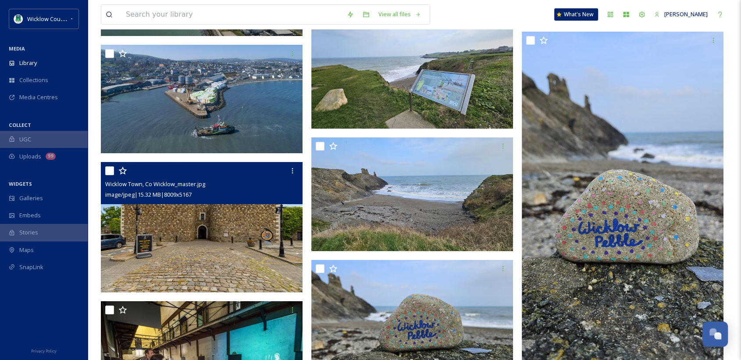 This screenshot has height=360, width=741. I want to click on span: Stories, so click(28, 232).